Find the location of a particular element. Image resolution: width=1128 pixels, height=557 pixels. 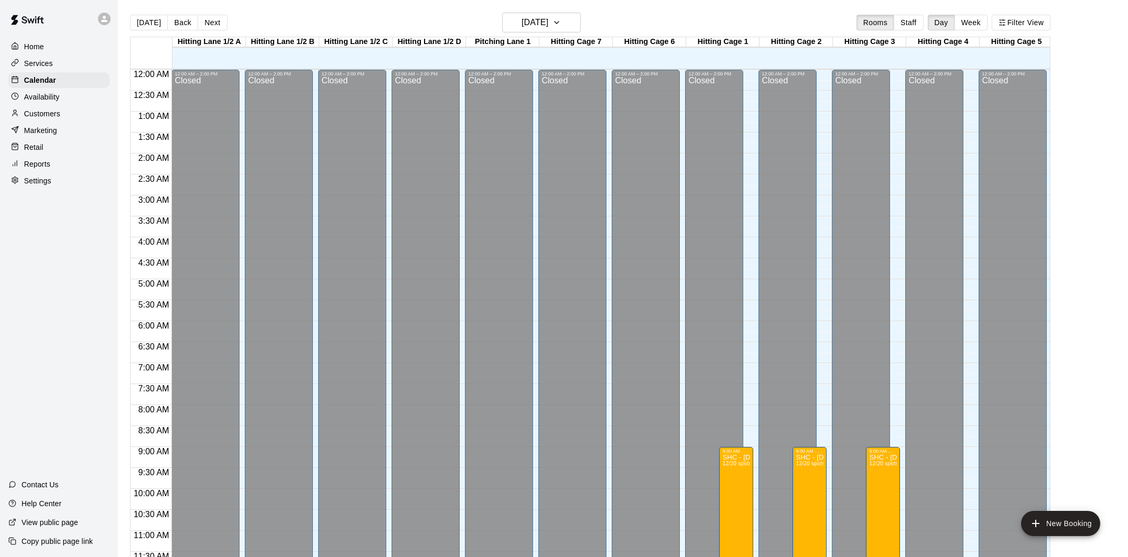

span: 3:00 AM is located at coordinates (154, 200).